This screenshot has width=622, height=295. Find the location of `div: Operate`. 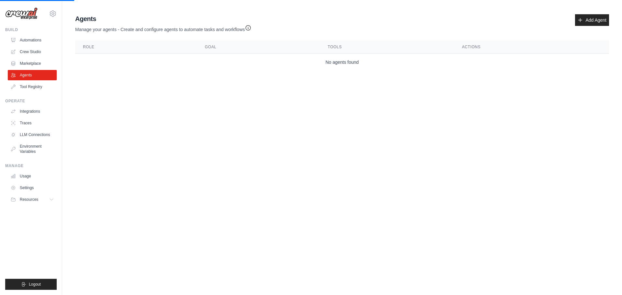

div: Operate is located at coordinates (31, 101).